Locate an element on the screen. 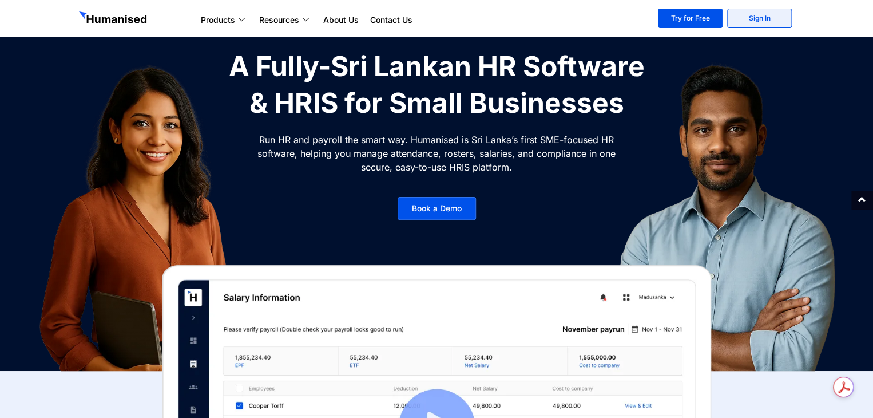 This screenshot has height=418, width=873. a: Sign In is located at coordinates (759, 18).